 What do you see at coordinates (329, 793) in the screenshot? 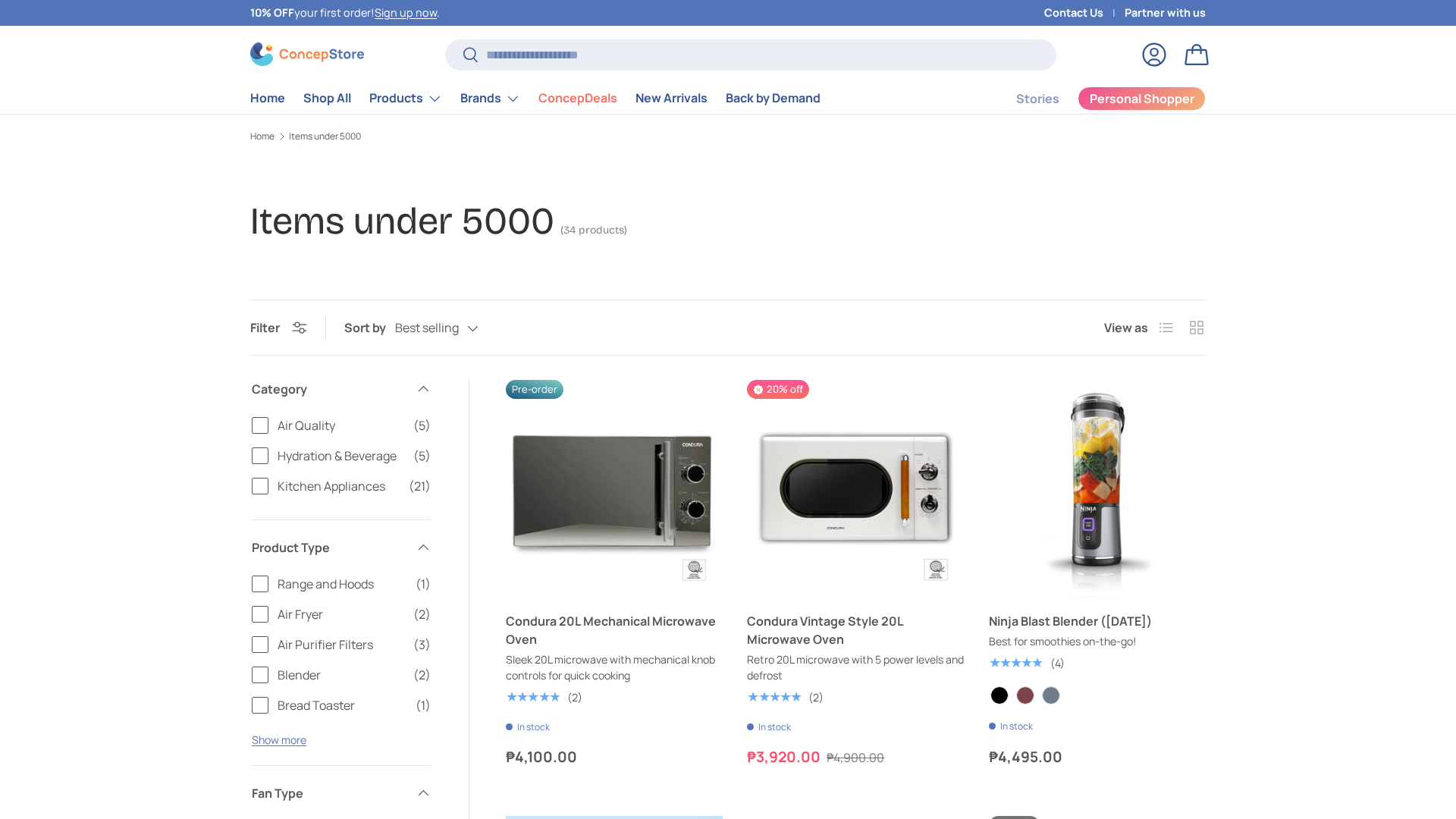
I see `span: Fan Type` at bounding box center [329, 793].